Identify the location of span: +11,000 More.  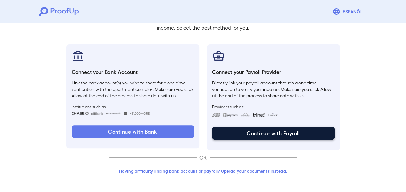
(140, 113).